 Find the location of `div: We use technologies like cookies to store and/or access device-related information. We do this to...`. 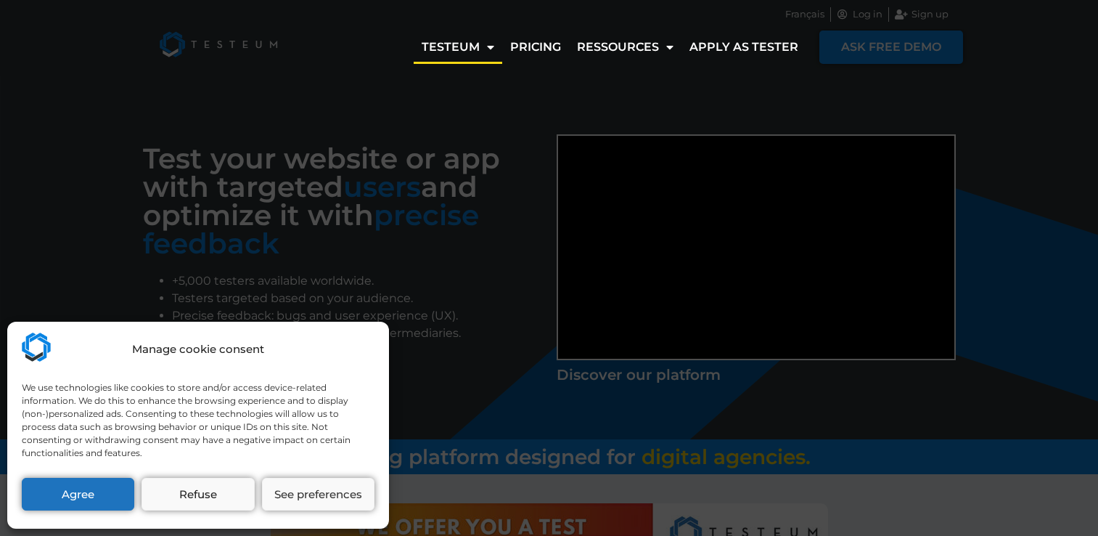

div: We use technologies like cookies to store and/or access device-related information. We do this to... is located at coordinates (197, 420).